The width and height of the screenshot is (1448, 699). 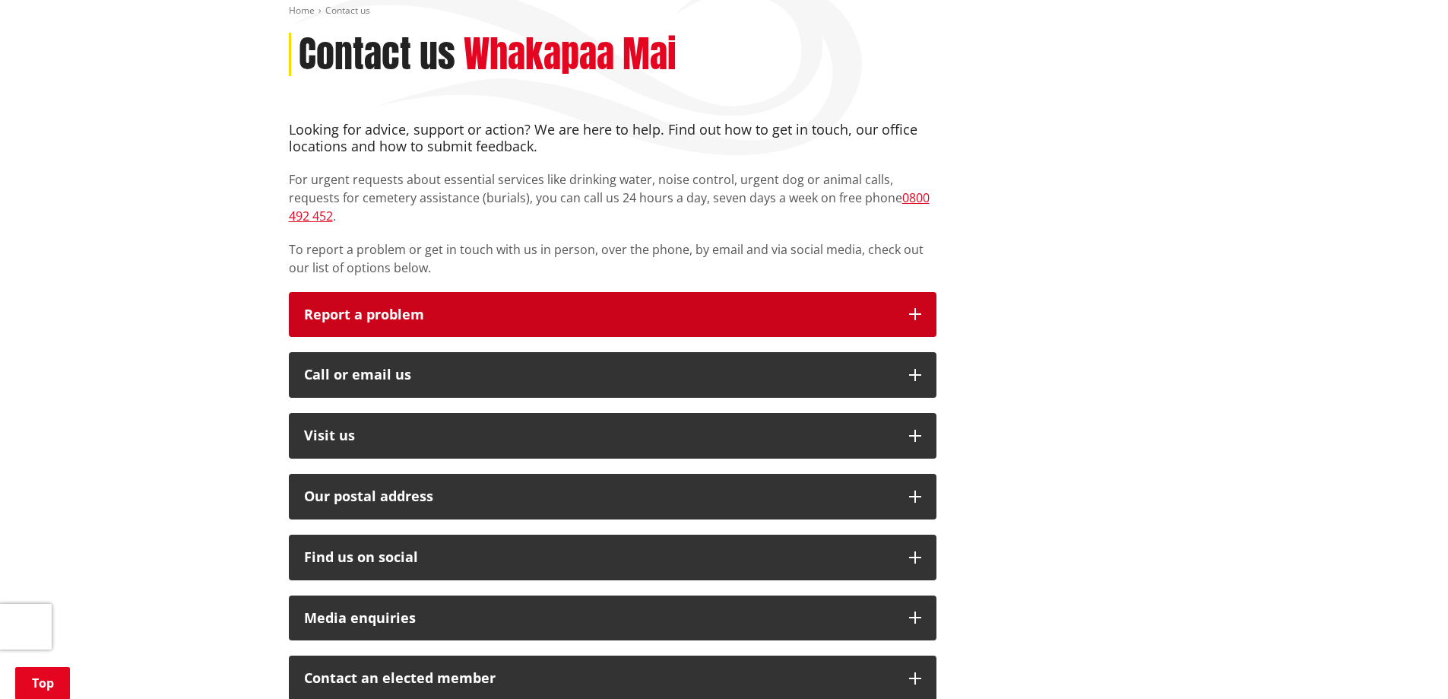 I want to click on nav: breadcrumb, so click(x=725, y=11).